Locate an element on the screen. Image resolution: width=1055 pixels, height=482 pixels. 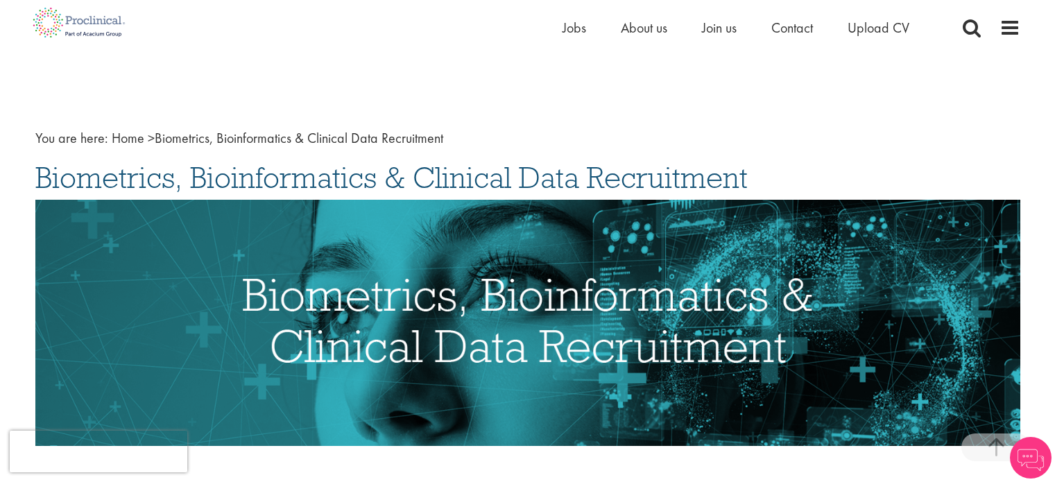
span: You are here: is located at coordinates (71, 138).